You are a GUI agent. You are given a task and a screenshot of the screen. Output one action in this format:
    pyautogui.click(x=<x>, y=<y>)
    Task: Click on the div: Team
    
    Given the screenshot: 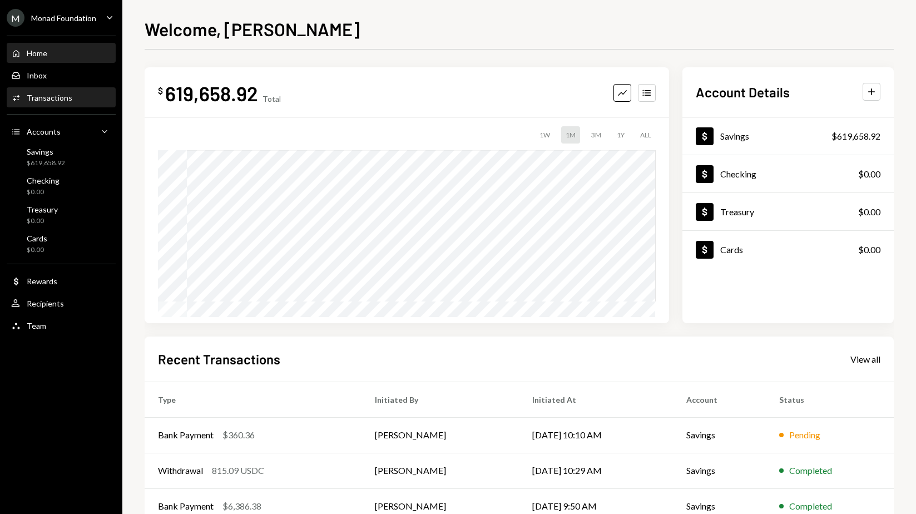 What is the action you would take?
    pyautogui.click(x=36, y=326)
    